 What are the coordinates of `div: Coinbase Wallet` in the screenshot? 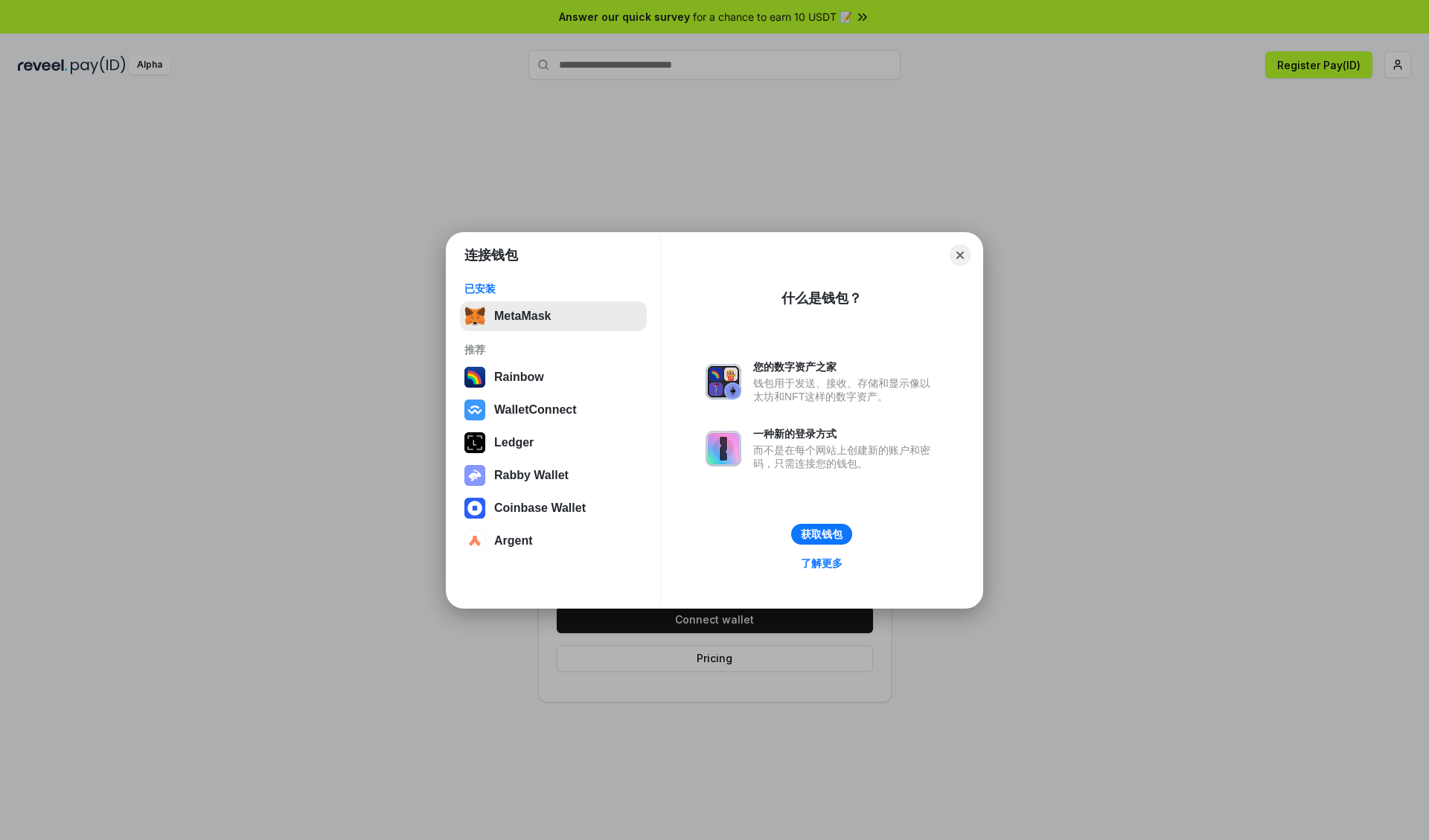 It's located at (539, 508).